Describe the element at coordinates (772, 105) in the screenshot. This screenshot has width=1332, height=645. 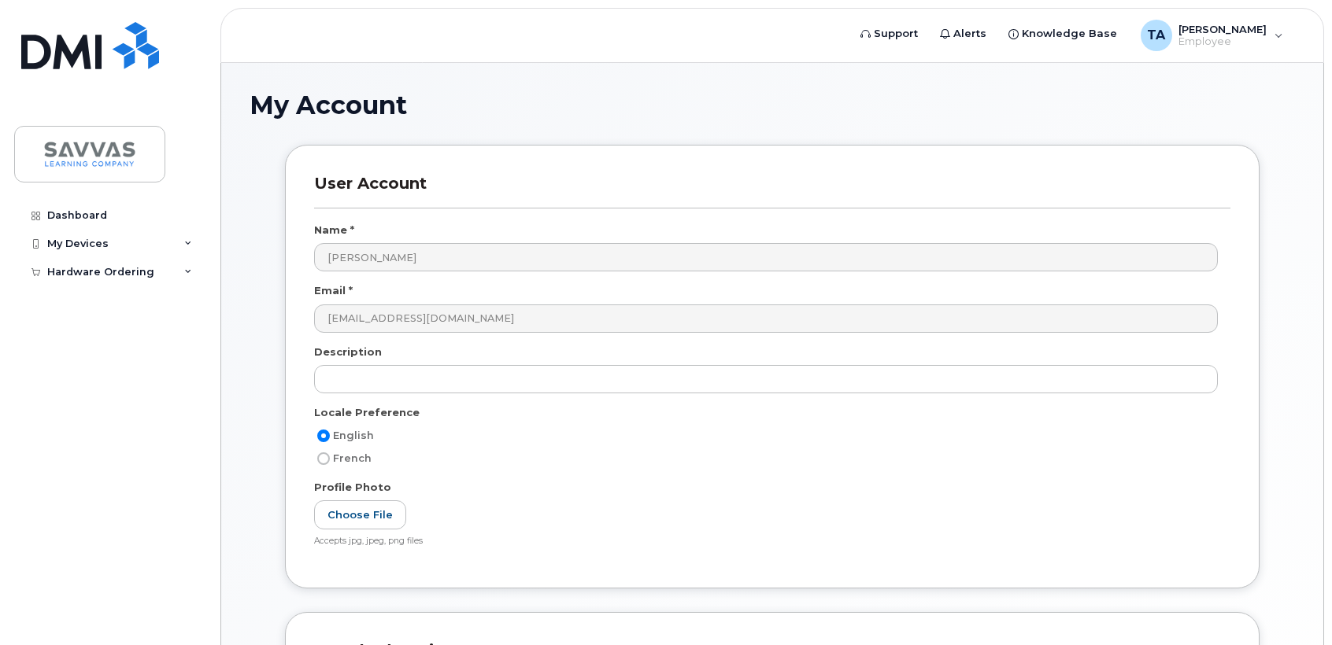
I see `h1: My Account` at that location.